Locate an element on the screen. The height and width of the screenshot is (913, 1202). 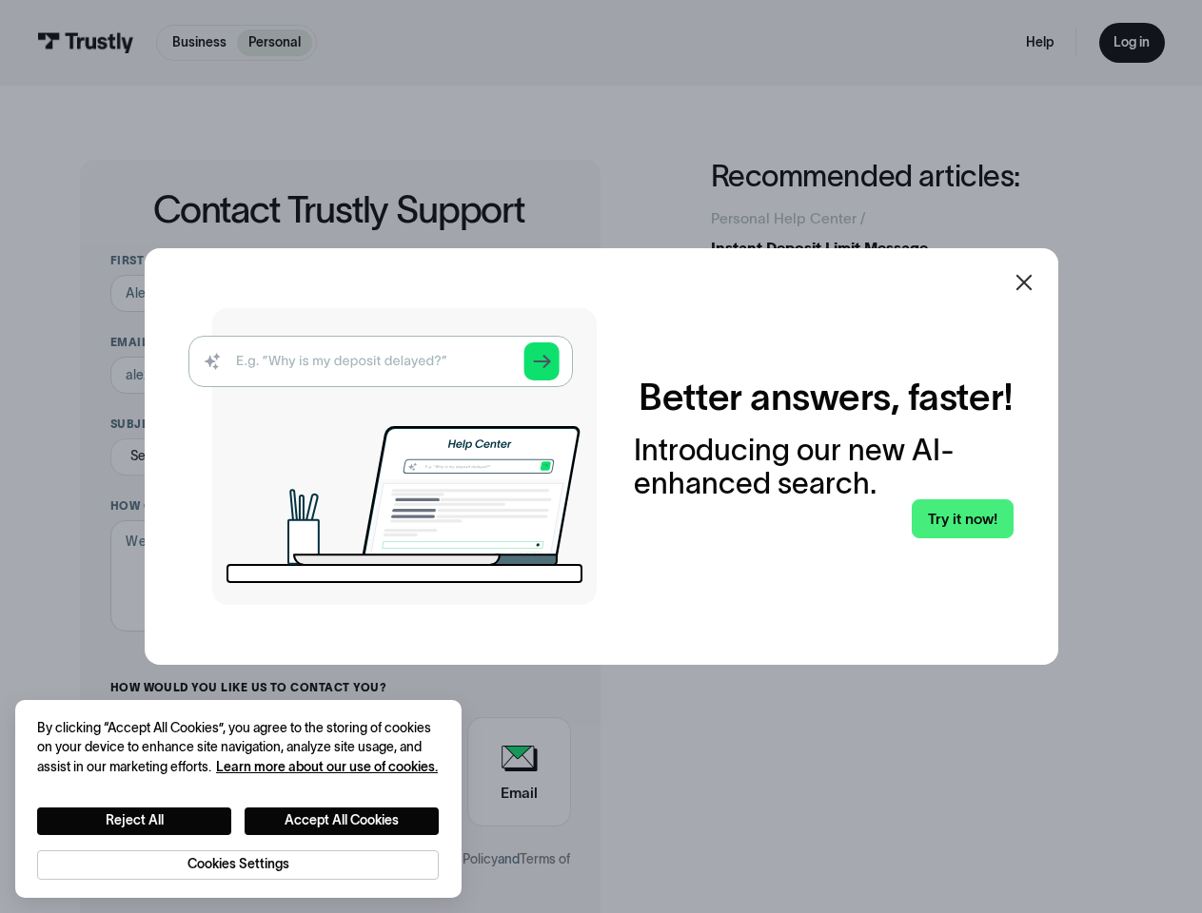
a: More information about your privacy, opens in a new tab is located at coordinates (326, 767).